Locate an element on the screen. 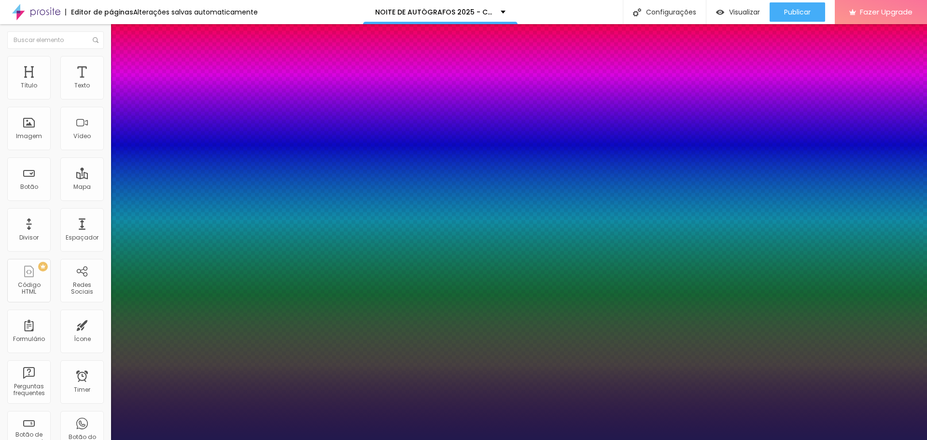  span: Publicar is located at coordinates (797, 12).